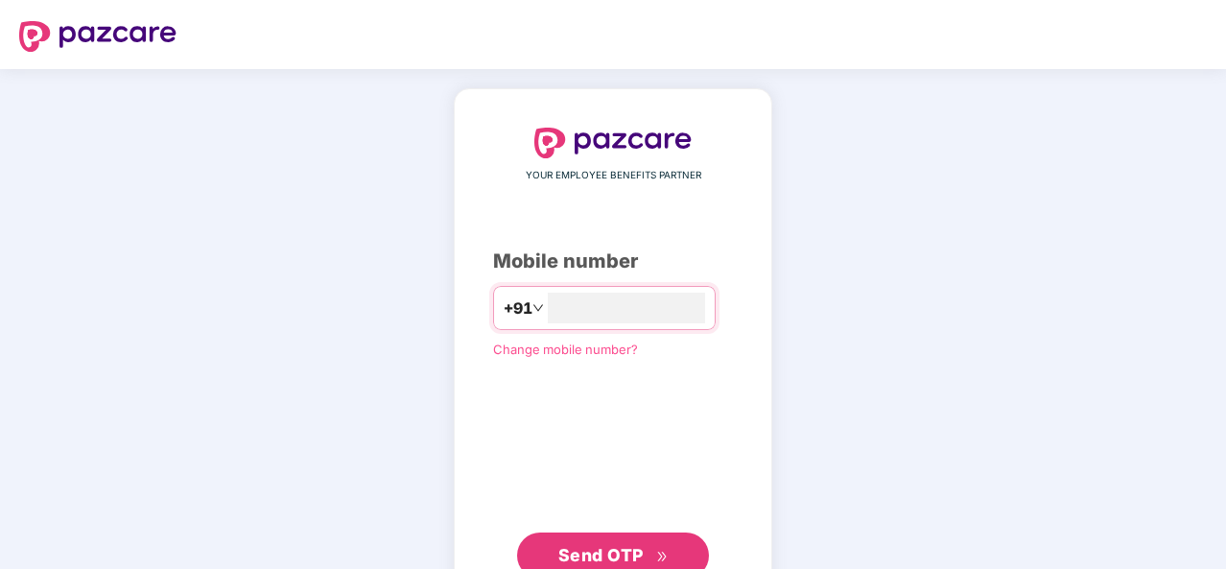 Image resolution: width=1226 pixels, height=569 pixels. What do you see at coordinates (601, 555) in the screenshot?
I see `span: Send OTP` at bounding box center [601, 555].